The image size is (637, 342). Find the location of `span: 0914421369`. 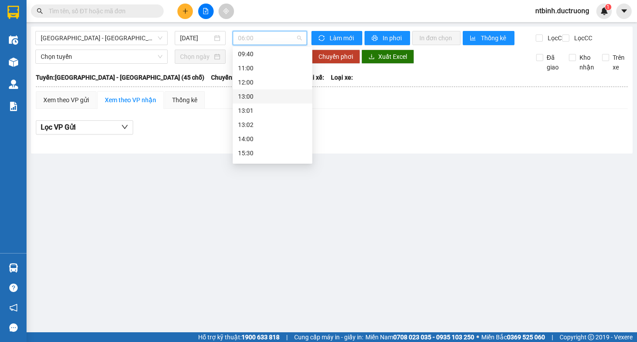

span: 0914421369 is located at coordinates (99, 64).